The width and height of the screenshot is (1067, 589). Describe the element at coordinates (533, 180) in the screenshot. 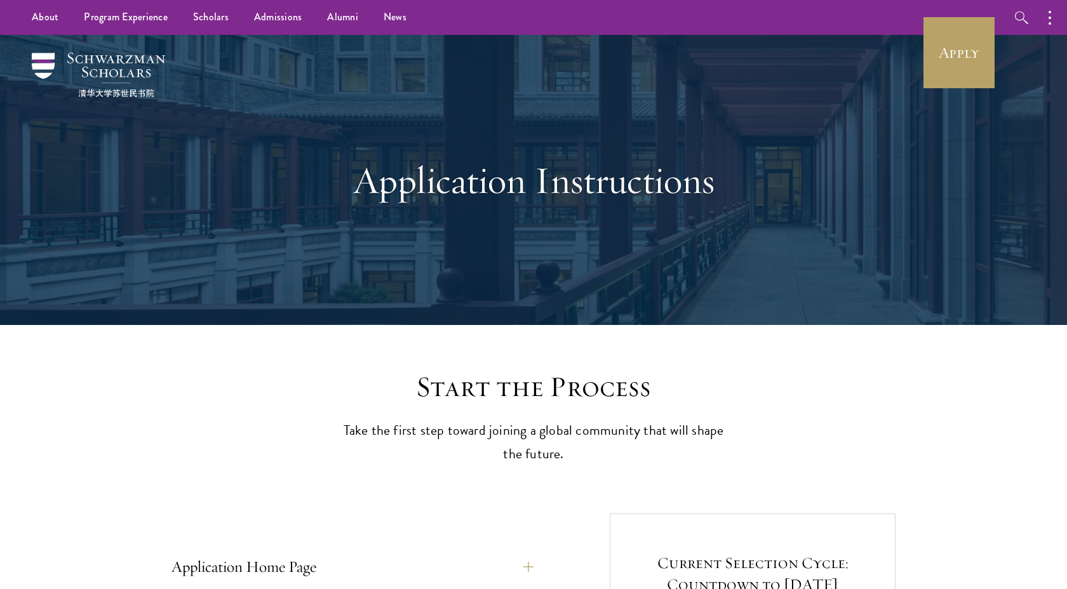

I see `h1: Application Instructions` at that location.